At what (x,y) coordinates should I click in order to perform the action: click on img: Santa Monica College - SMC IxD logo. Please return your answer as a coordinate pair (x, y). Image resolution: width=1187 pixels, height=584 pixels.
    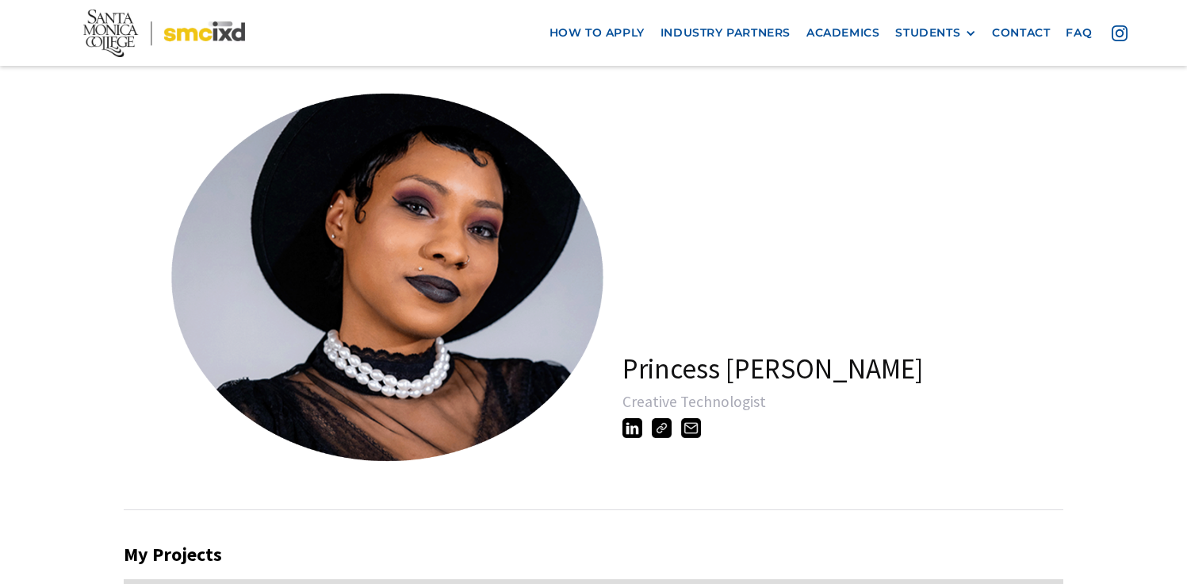
    Looking at the image, I should click on (164, 33).